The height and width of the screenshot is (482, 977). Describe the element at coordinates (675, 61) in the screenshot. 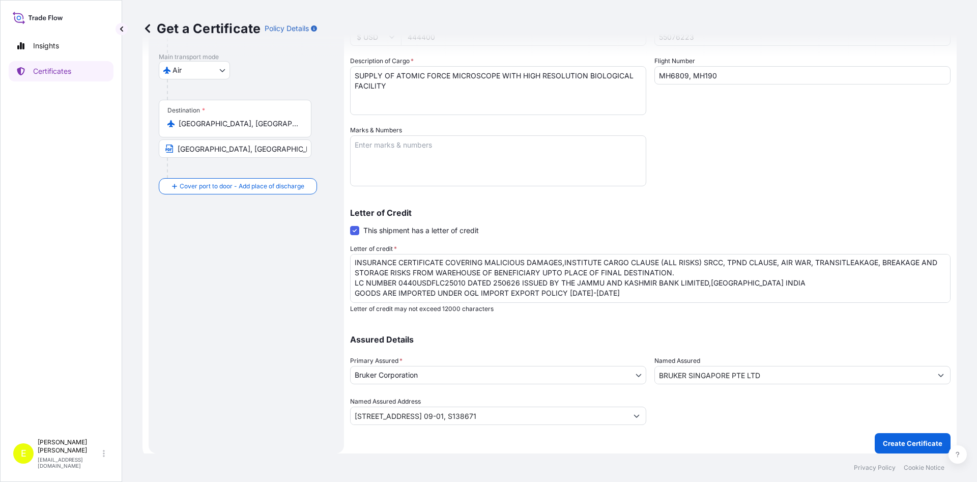

I see `label: Flight Number` at that location.